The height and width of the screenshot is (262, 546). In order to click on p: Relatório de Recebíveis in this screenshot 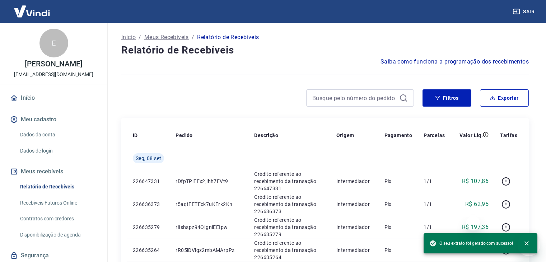, I will do `click(228, 37)`.